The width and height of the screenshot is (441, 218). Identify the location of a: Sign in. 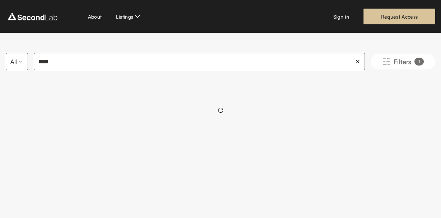
(341, 16).